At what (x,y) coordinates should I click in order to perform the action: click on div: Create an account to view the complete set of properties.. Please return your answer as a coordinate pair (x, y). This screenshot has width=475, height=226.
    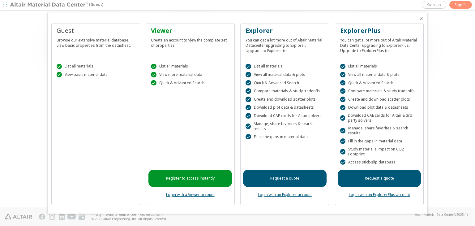
    Looking at the image, I should click on (190, 41).